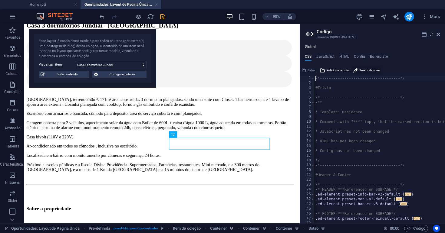 Image resolution: width=445 pixels, height=233 pixels. Describe the element at coordinates (12, 183) in the screenshot. I see `p: Imagens` at that location.